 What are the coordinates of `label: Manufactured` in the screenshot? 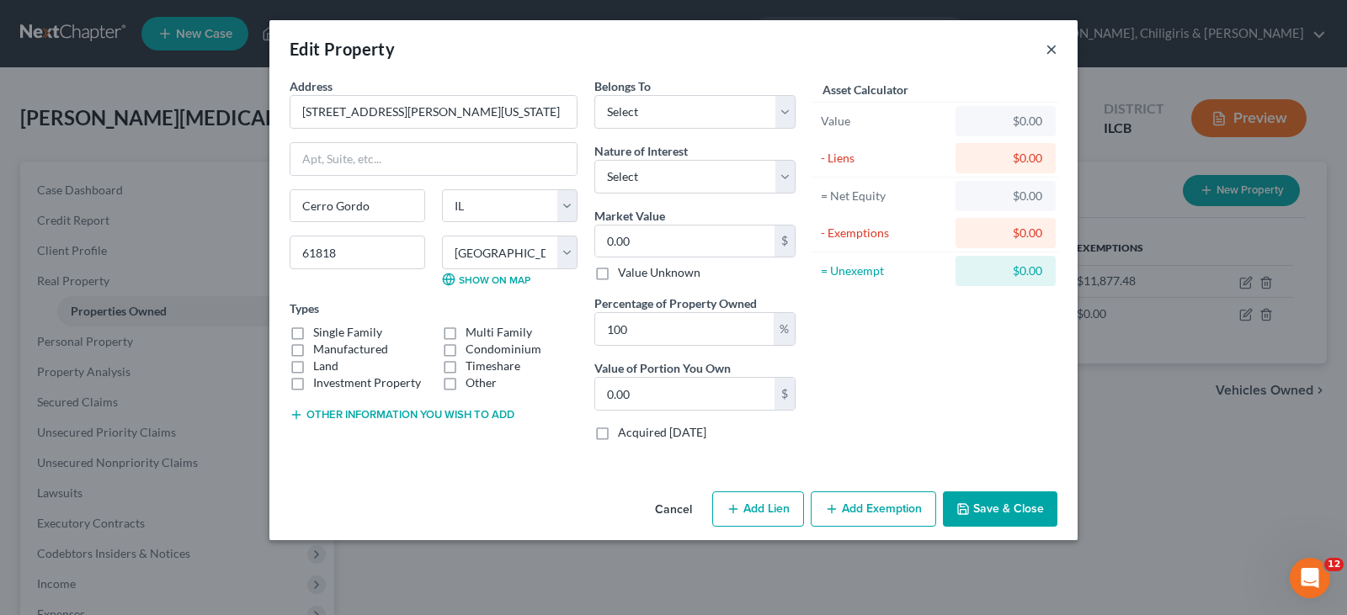 It's located at (350, 349).